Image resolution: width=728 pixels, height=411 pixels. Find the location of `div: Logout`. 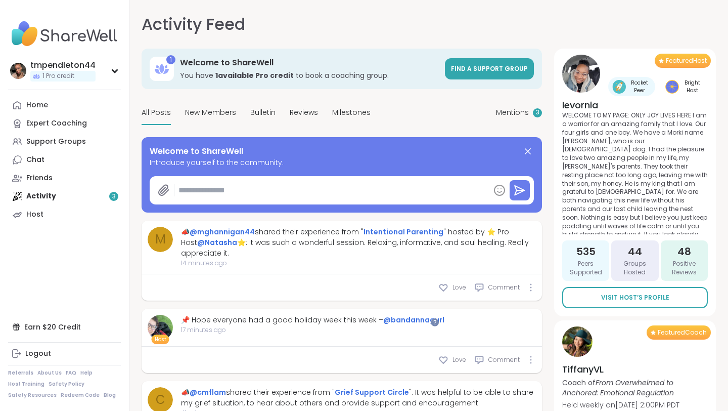

div: Logout is located at coordinates (38, 353).